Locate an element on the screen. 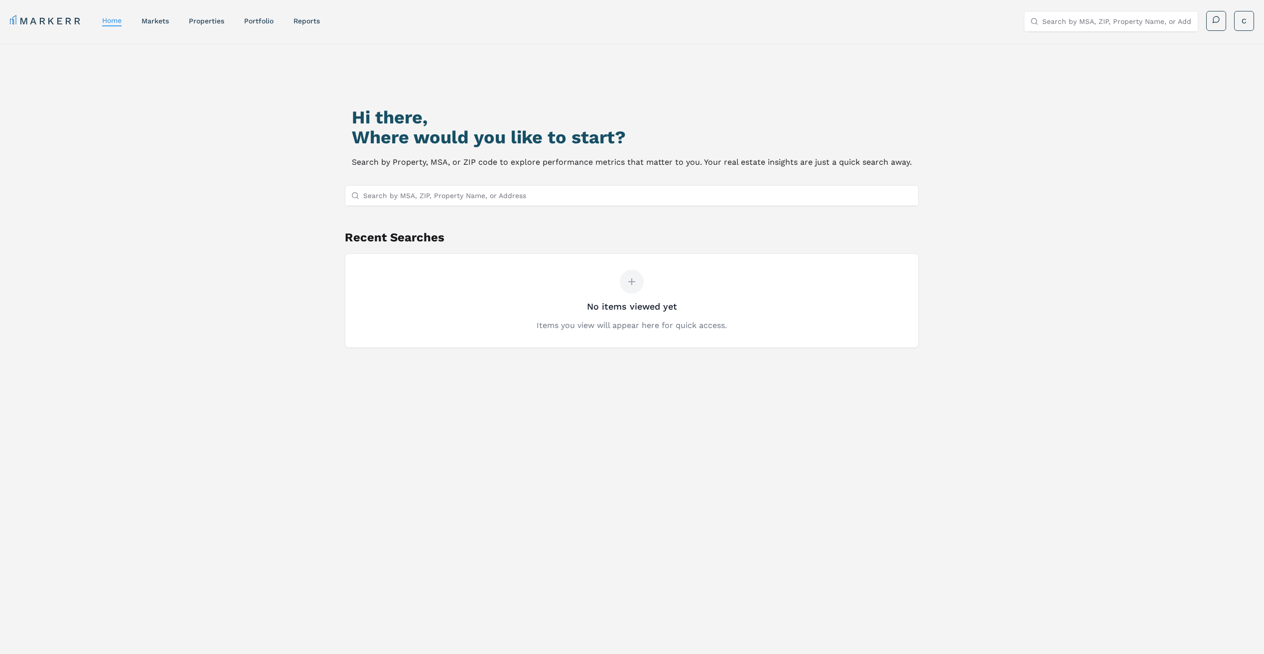  a: markets is located at coordinates (155, 21).